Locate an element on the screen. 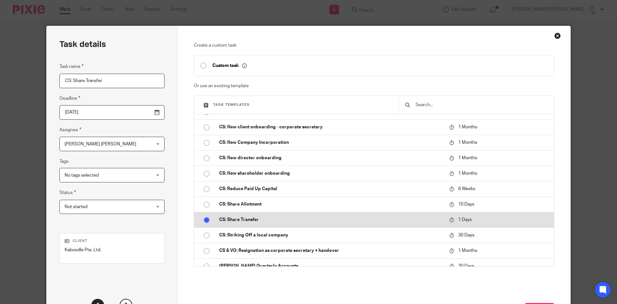  p: CS & VO: Resignation as corporate secretary + handover is located at coordinates (331, 250).